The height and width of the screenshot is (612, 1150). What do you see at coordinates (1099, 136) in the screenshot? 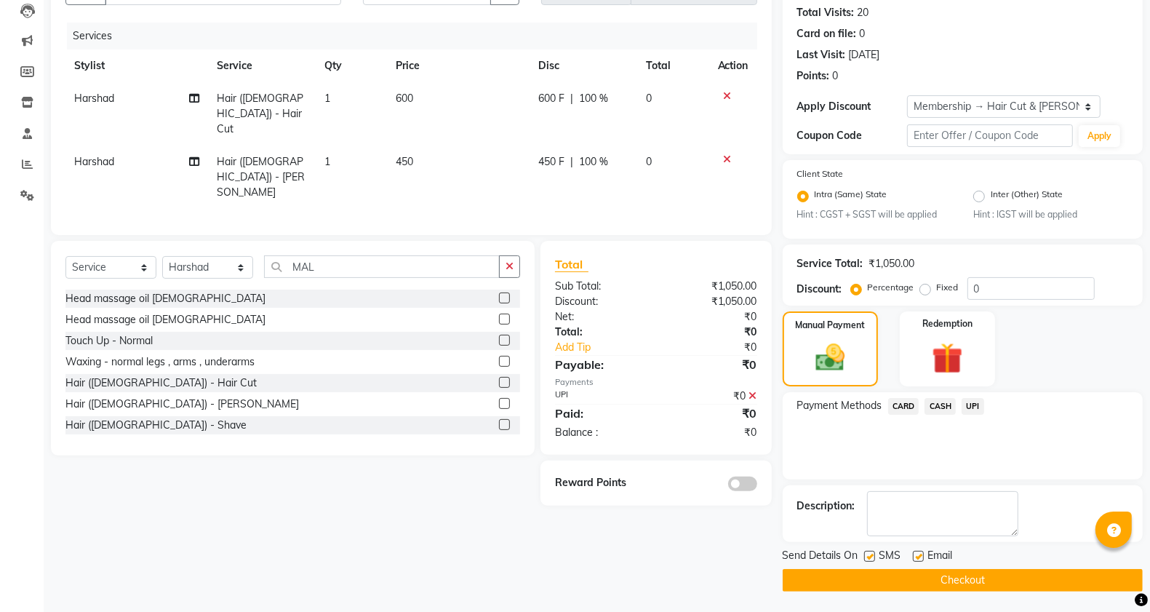
I see `button: Apply` at bounding box center [1099, 136].